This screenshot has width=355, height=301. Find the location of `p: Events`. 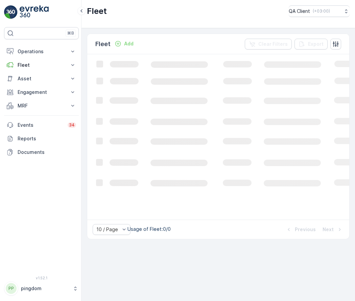

p: Events is located at coordinates (41, 125).